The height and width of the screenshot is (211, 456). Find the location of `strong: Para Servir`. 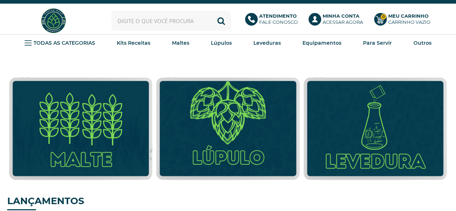

strong: Para Servir is located at coordinates (377, 43).